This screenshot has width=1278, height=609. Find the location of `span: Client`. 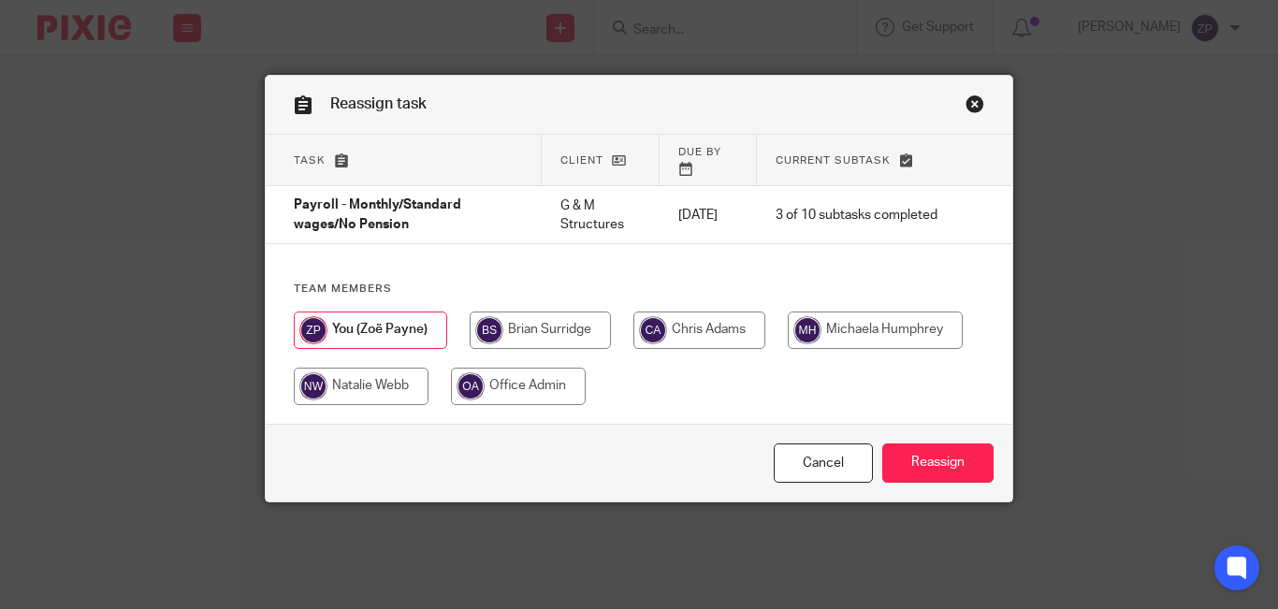

span: Client is located at coordinates (582, 160).